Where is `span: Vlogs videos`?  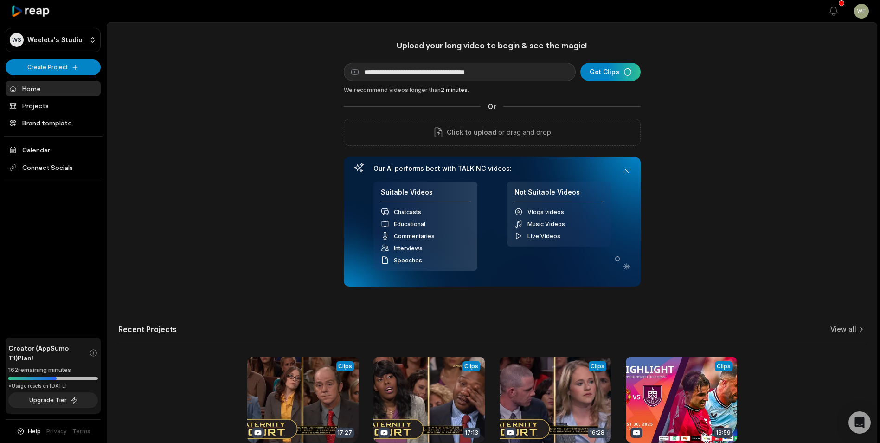 span: Vlogs videos is located at coordinates (546, 212).